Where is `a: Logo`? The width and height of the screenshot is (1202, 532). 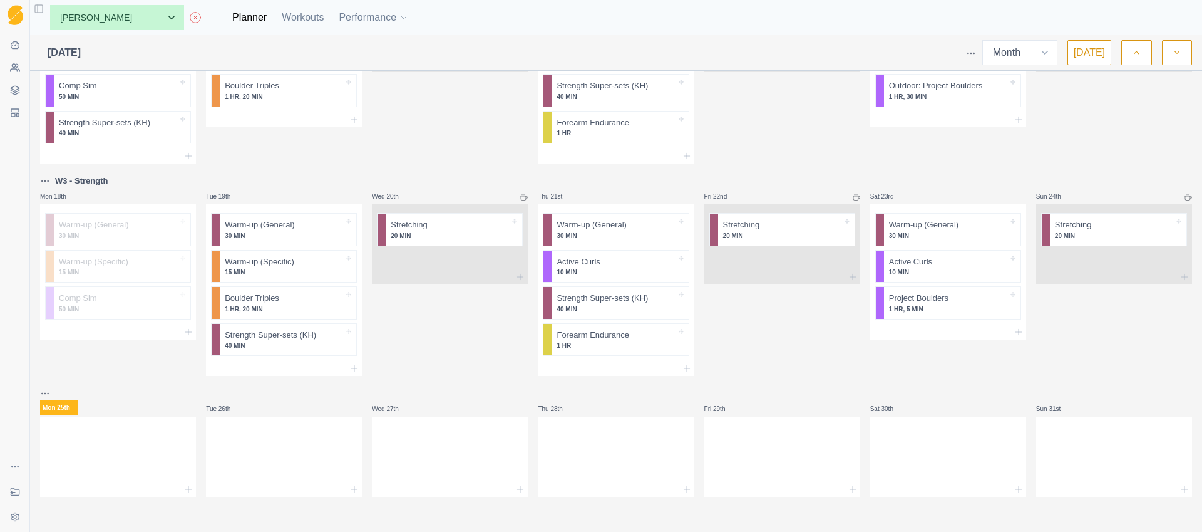 a: Logo is located at coordinates (15, 15).